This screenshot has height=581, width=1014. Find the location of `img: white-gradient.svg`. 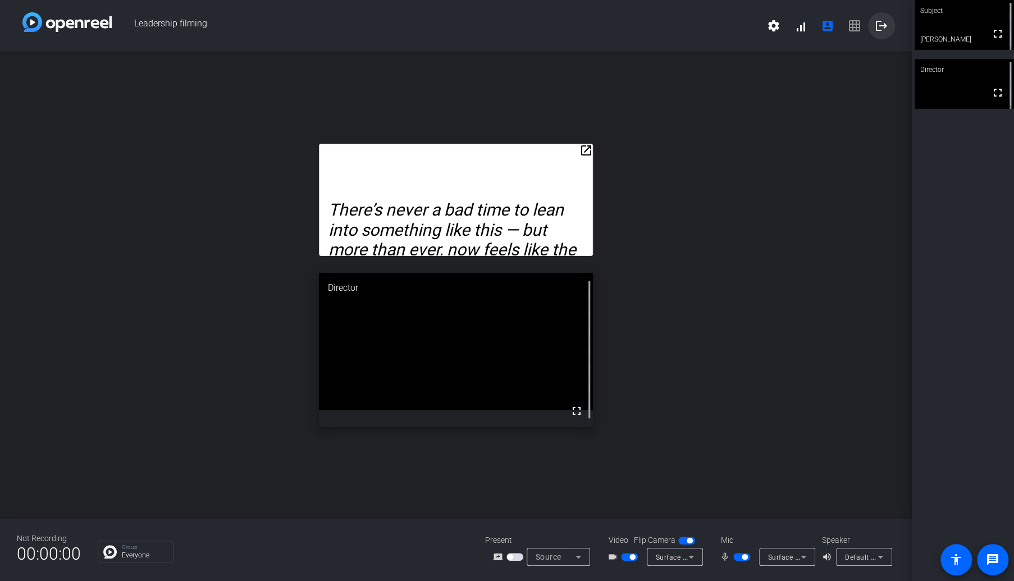

img: white-gradient.svg is located at coordinates (67, 22).